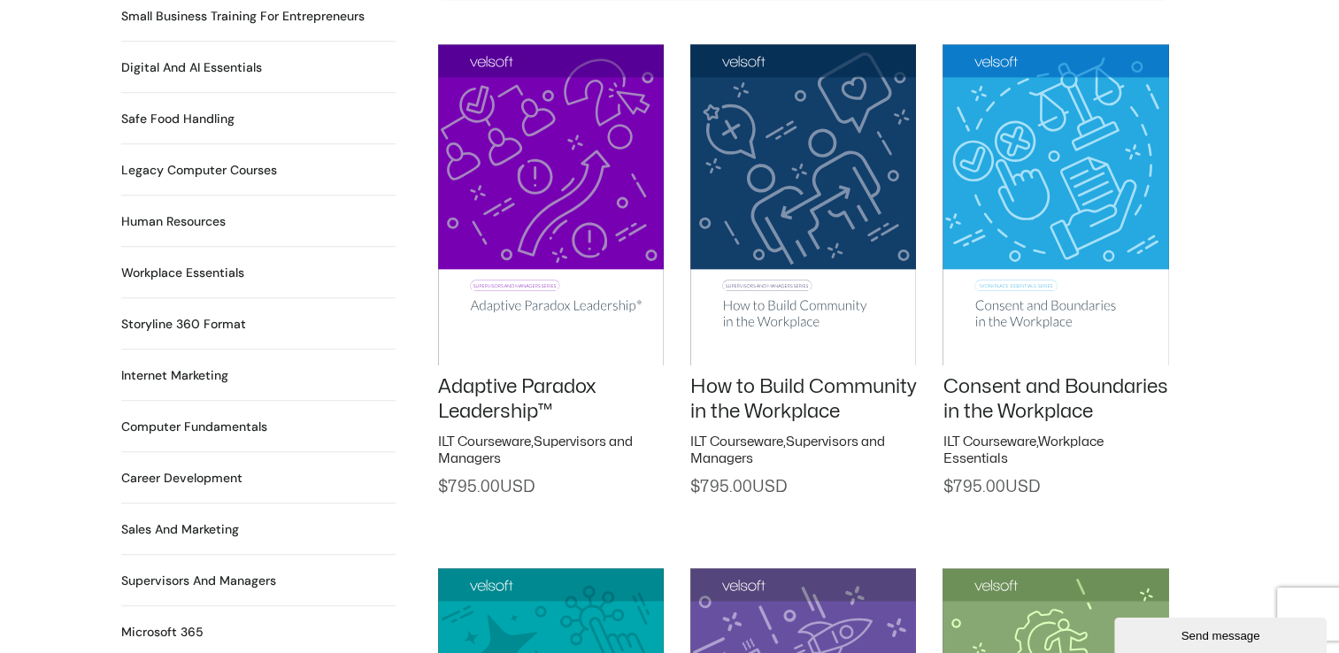 Image resolution: width=1339 pixels, height=653 pixels. Describe the element at coordinates (178, 119) in the screenshot. I see `a: Visit product category Safe Food Handling` at that location.